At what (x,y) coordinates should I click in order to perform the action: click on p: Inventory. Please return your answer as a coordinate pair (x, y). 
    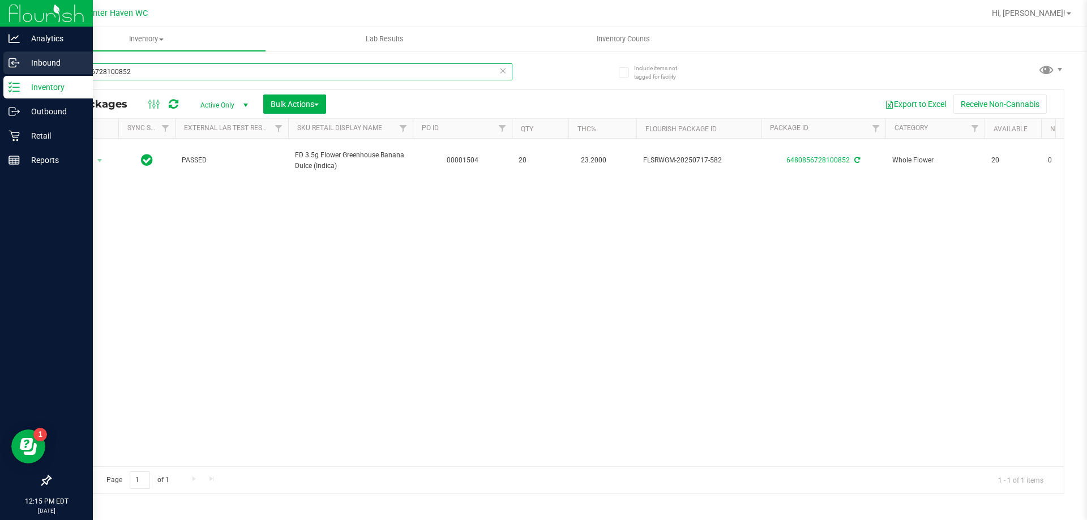
    Looking at the image, I should click on (54, 87).